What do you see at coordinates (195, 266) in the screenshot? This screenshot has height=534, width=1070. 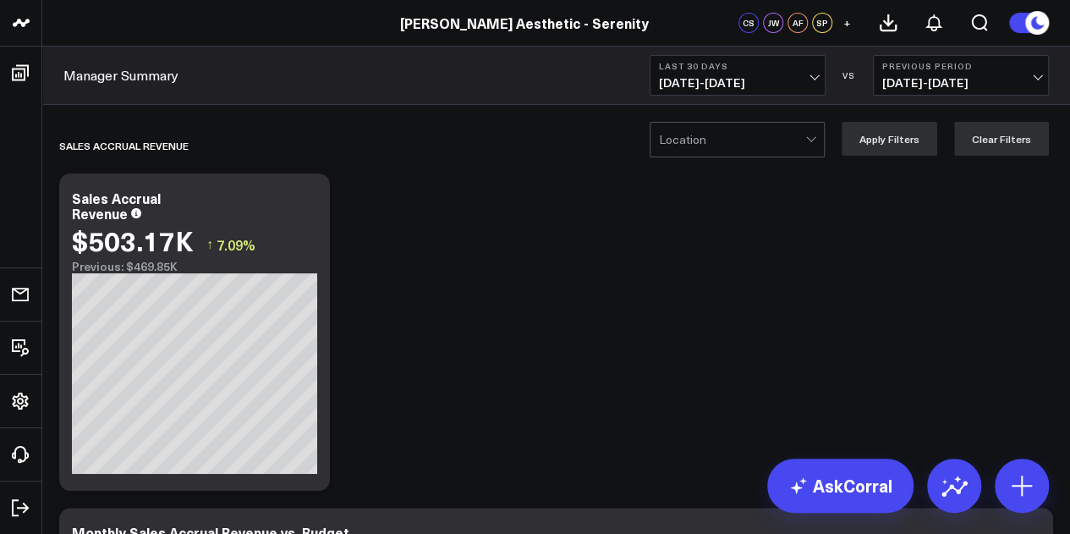 I see `div: Previous: $469.85K` at bounding box center [195, 266].